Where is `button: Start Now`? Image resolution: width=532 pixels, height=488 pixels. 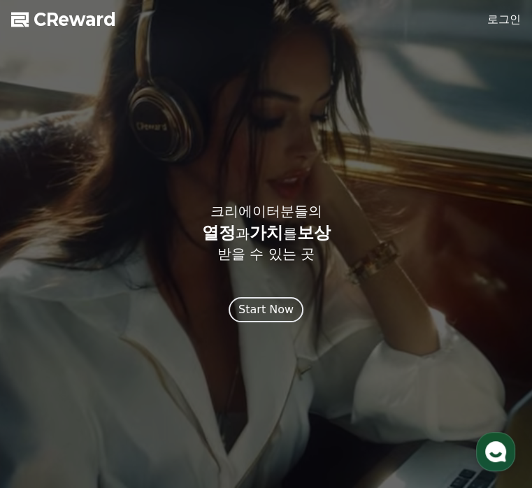 button: Start Now is located at coordinates (266, 310).